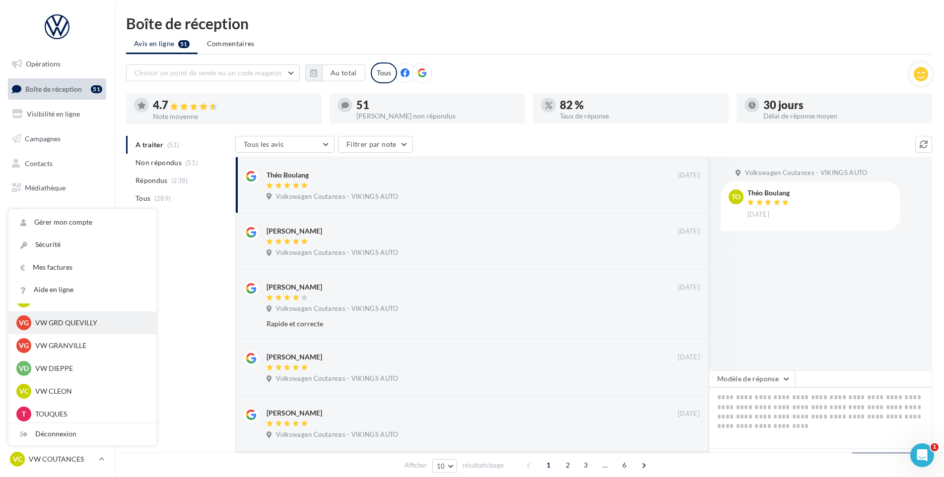 This screenshot has height=477, width=944. Describe the element at coordinates (57, 459) in the screenshot. I see `a: VC VW COUTANCES` at that location.